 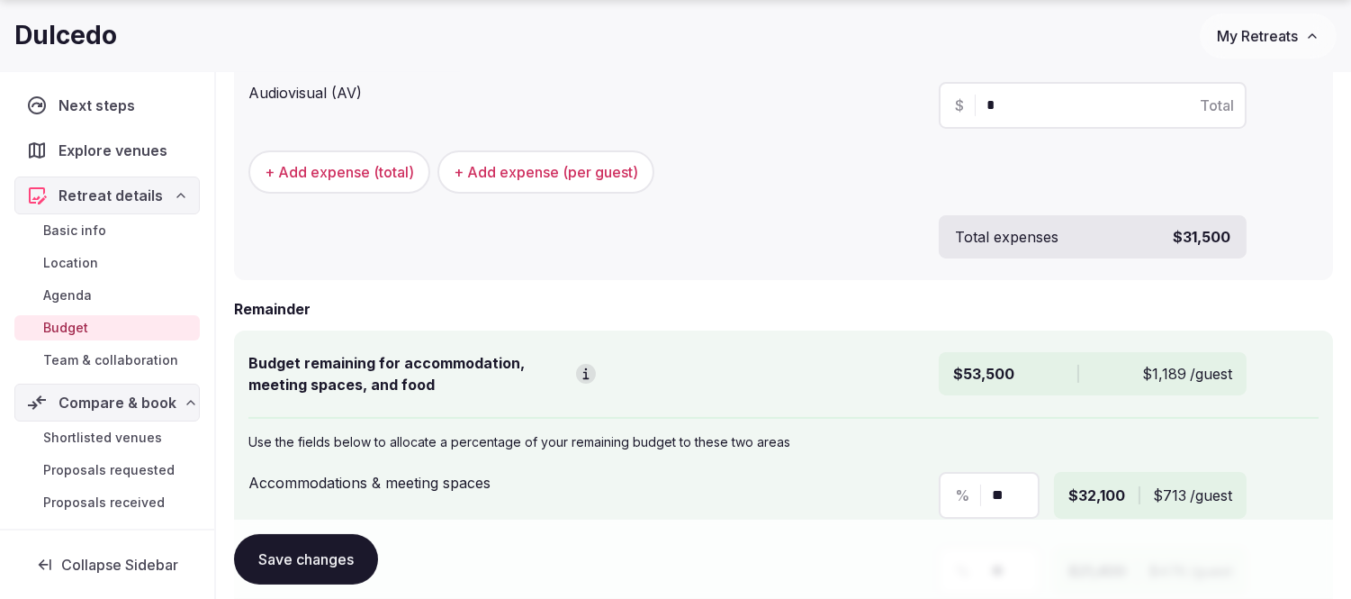 I want to click on a: Explore venues, so click(x=107, y=150).